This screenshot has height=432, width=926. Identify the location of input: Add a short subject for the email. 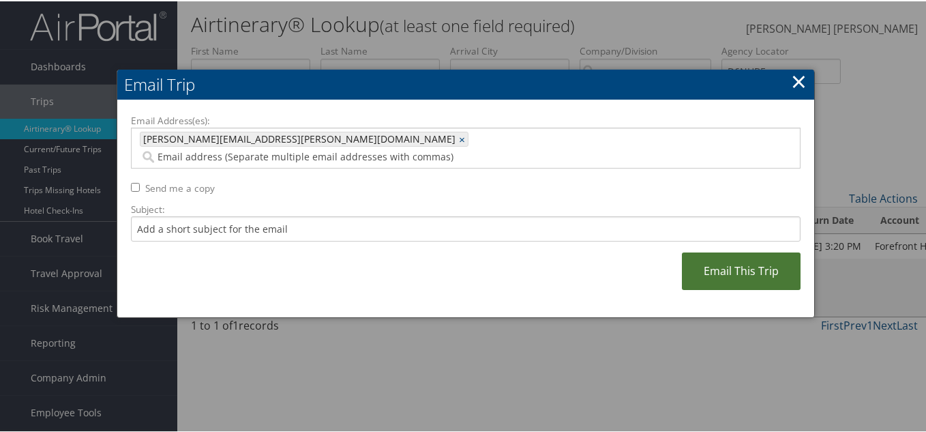
(466, 227).